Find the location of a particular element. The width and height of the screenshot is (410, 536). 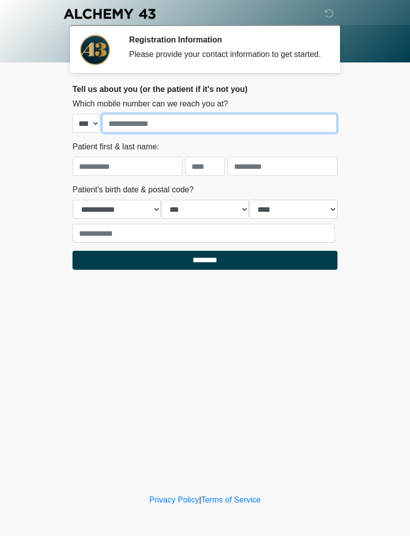

label: Patient first & last name: is located at coordinates (115, 147).